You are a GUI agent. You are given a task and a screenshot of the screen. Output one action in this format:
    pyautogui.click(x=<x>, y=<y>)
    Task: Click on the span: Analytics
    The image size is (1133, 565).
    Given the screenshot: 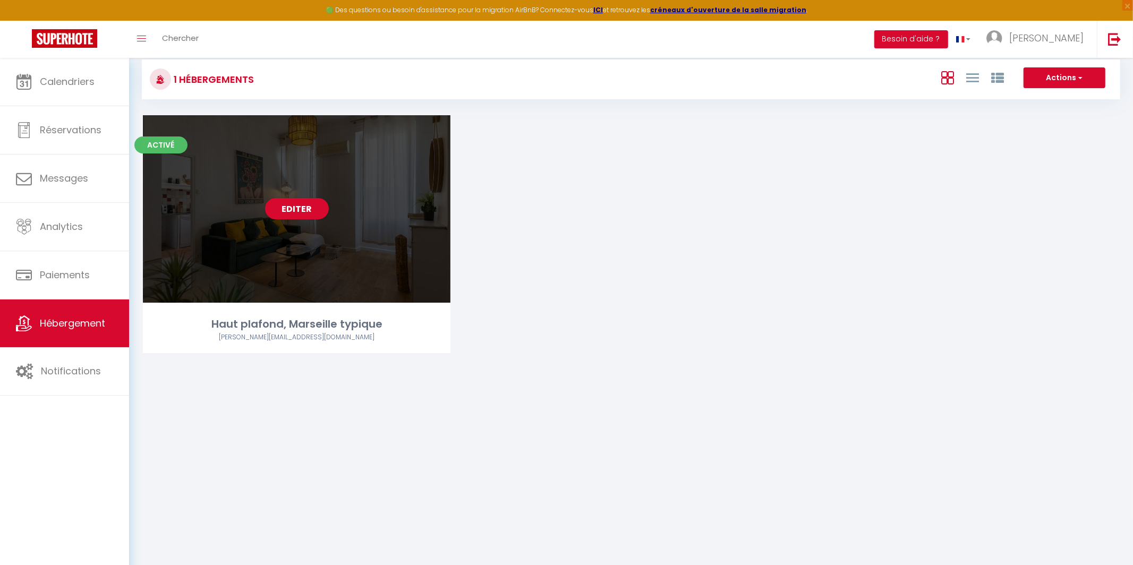 What is the action you would take?
    pyautogui.click(x=61, y=226)
    